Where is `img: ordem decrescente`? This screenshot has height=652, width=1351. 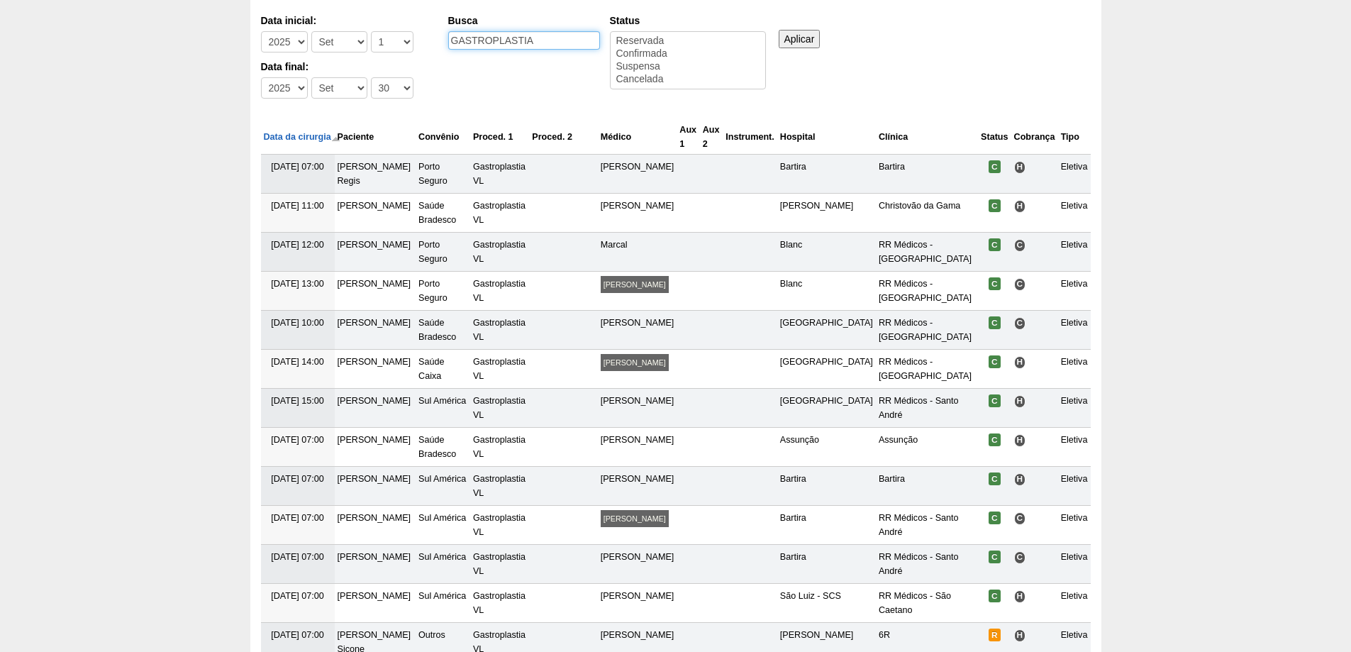
img: ordem decrescente is located at coordinates (335, 138).